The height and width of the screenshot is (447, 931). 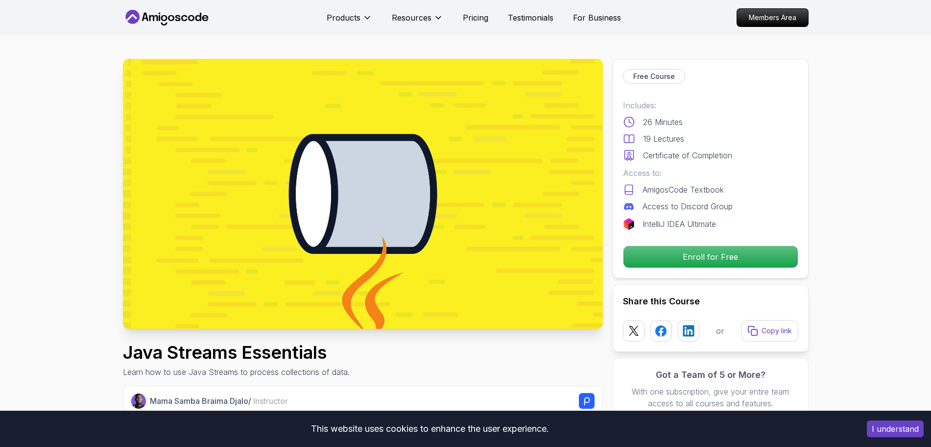 What do you see at coordinates (679, 224) in the screenshot?
I see `p: IntelliJ IDEA Ultimate` at bounding box center [679, 224].